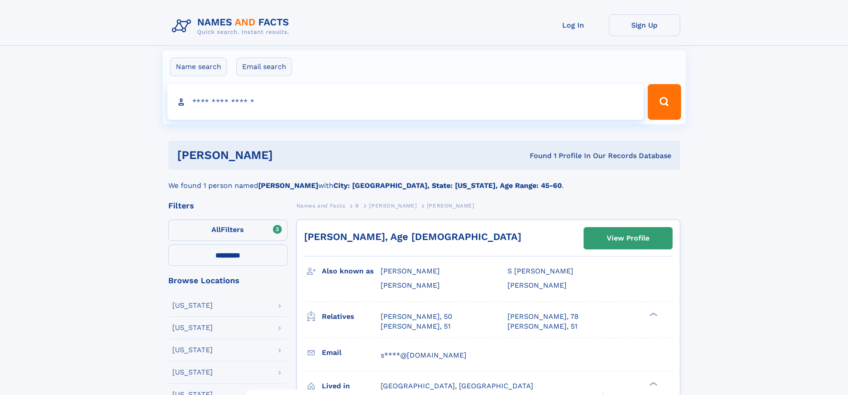 The width and height of the screenshot is (848, 395). Describe the element at coordinates (351, 352) in the screenshot. I see `h3: Email` at that location.